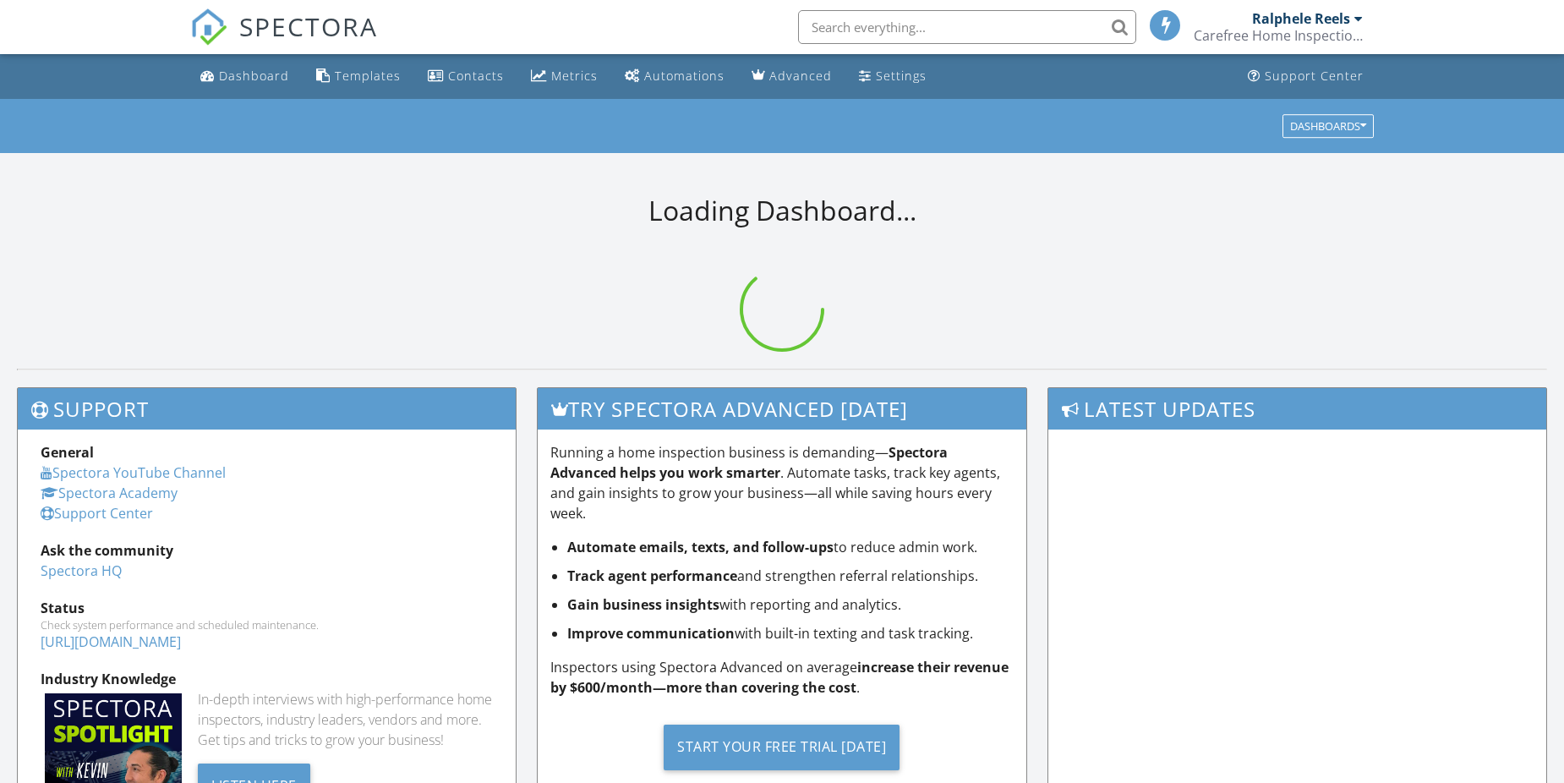 This screenshot has height=783, width=1564. Describe the element at coordinates (266, 608) in the screenshot. I see `div: Status` at that location.